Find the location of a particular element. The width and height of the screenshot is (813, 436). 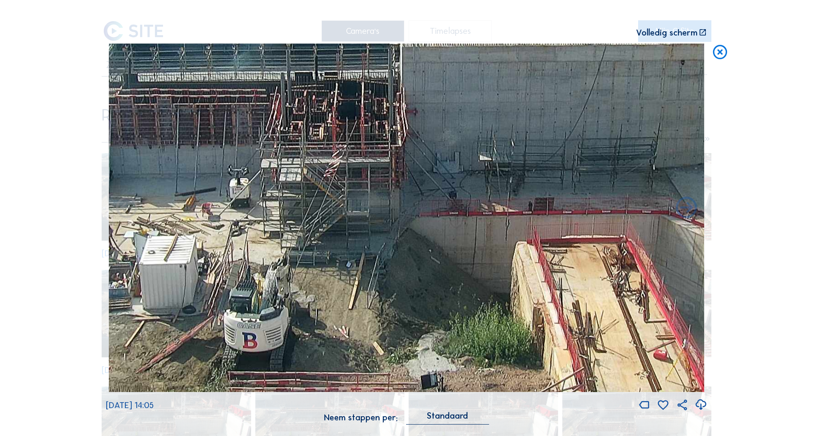

i: Back is located at coordinates (686, 209).